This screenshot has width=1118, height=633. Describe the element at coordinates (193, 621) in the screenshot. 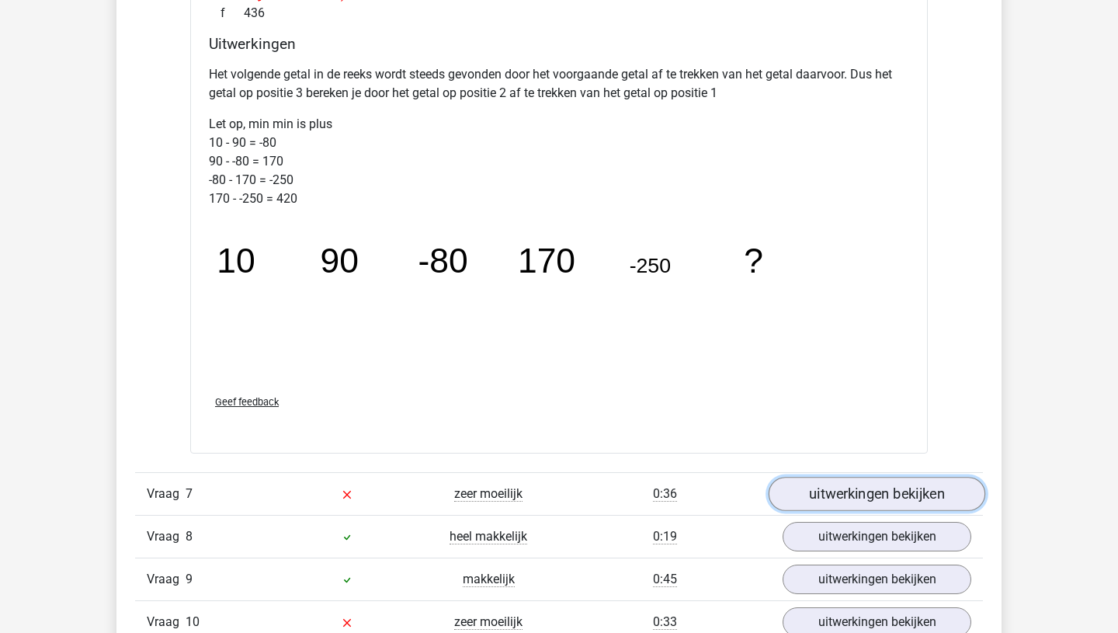

I see `span: 10` at that location.